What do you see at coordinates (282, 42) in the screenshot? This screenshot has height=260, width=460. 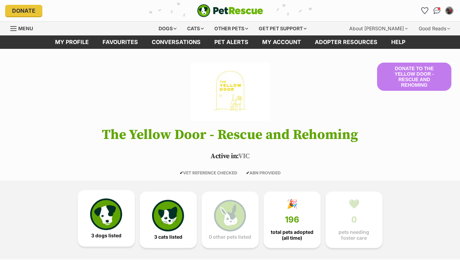 I see `a: My account` at bounding box center [282, 42].